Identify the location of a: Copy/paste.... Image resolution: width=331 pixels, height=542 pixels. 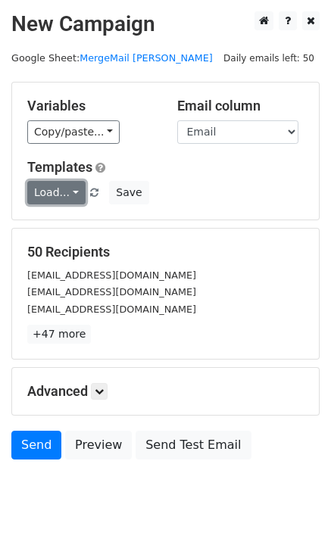
(73, 132).